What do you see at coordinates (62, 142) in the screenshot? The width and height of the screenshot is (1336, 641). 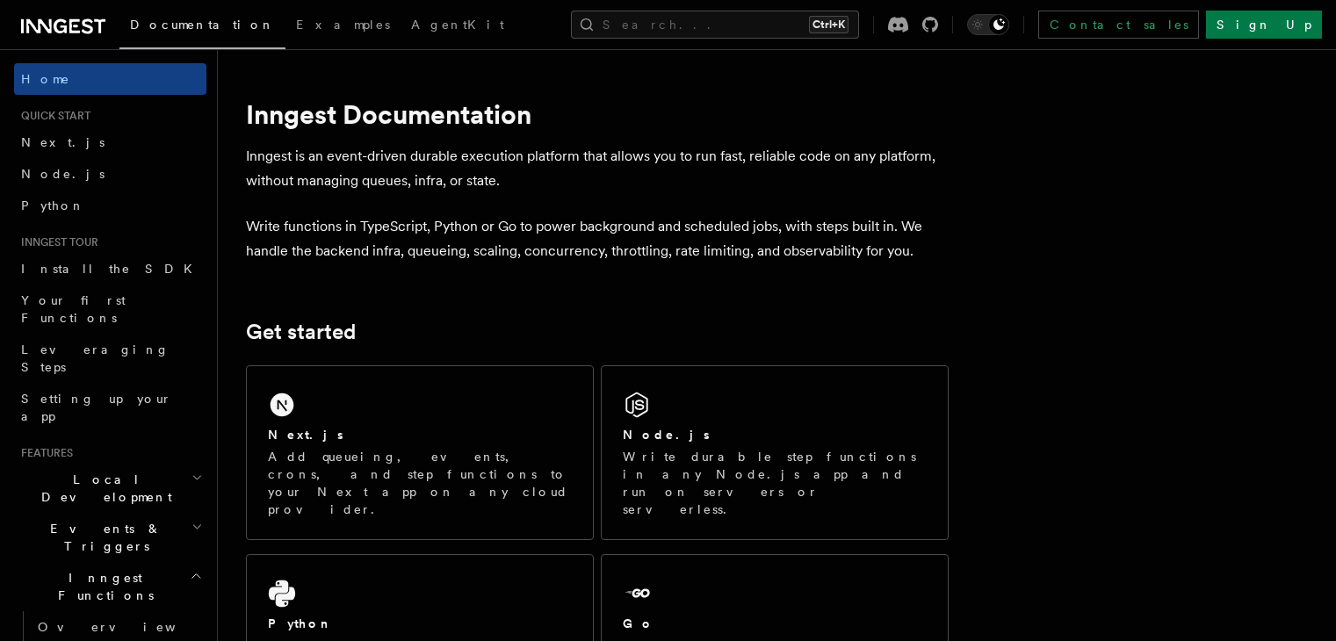 I see `span: Next.js` at bounding box center [62, 142].